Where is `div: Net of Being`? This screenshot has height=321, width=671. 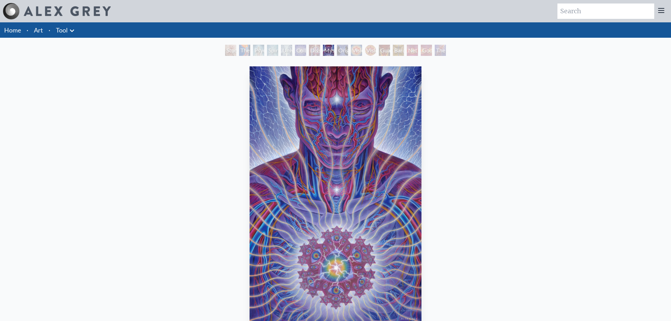
div: Net of Being is located at coordinates (412, 50).